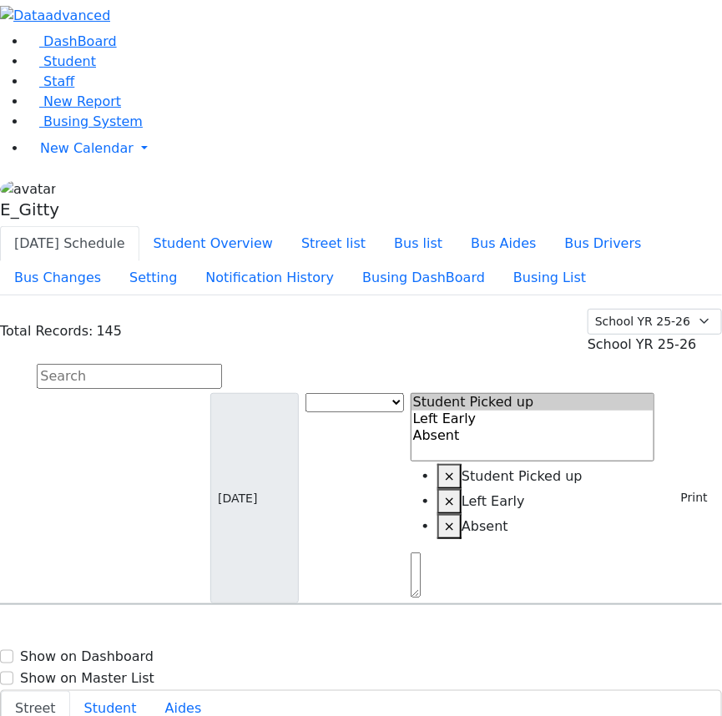 This screenshot has height=716, width=722. I want to click on button: Notification History, so click(270, 278).